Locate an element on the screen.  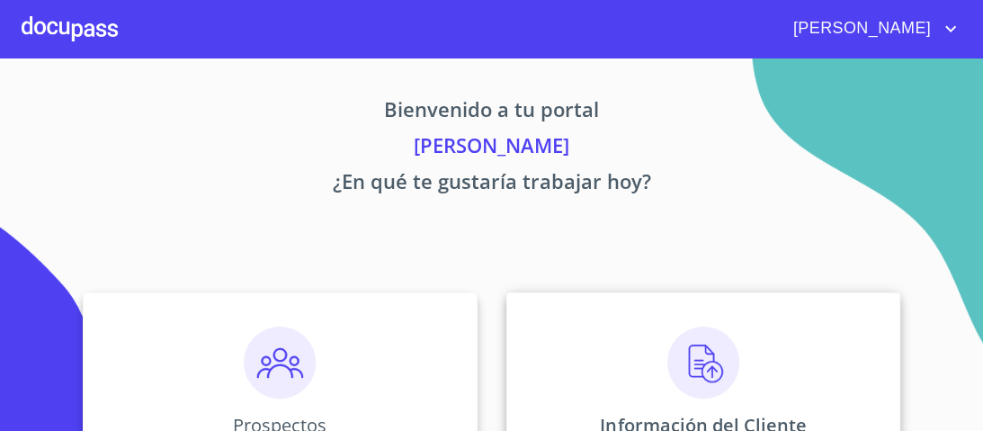
p: Bienvenido a tu portal is located at coordinates (491, 112).